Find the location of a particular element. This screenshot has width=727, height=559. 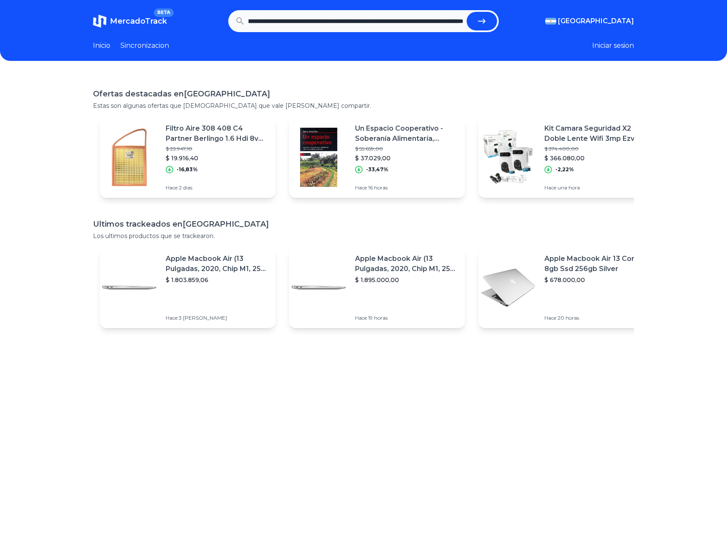

a: Featured imageApple Macbook Air 13 Core I5 8gb Ssd 256gb Silver$ 678.000,00Hace 20 horas is located at coordinates (566, 287).